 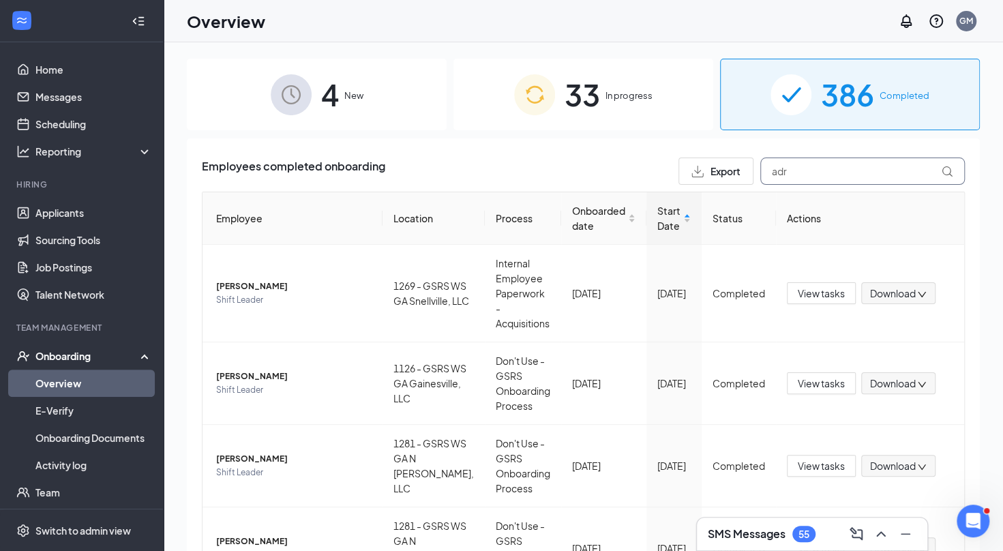 What do you see at coordinates (23, 530) in the screenshot?
I see `svg: Settings` at bounding box center [23, 530].